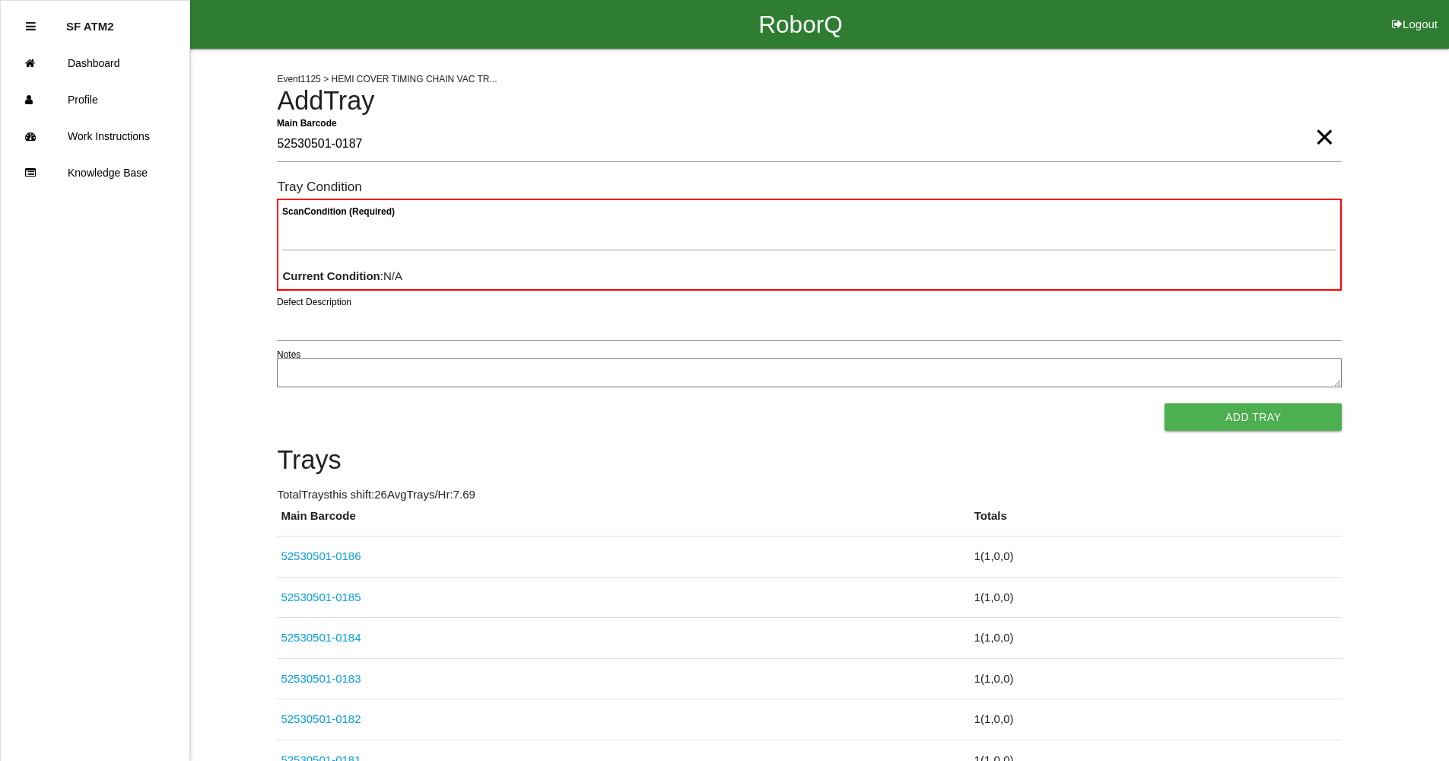  Describe the element at coordinates (288, 355) in the screenshot. I see `label: Notes` at that location.